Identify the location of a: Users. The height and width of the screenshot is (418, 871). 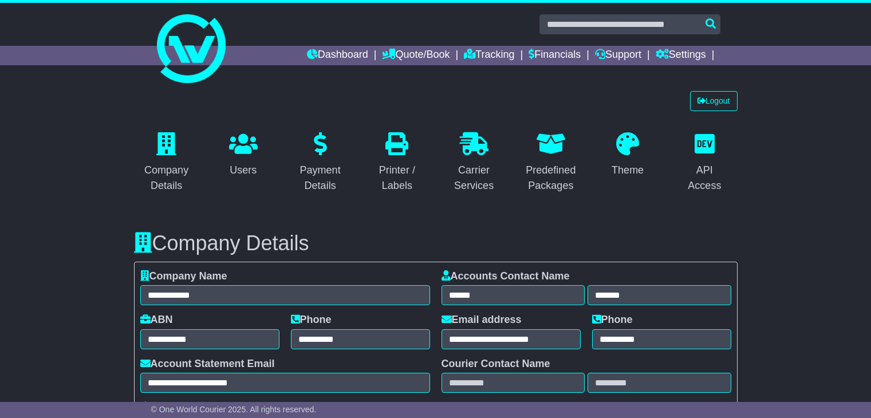
(243, 155).